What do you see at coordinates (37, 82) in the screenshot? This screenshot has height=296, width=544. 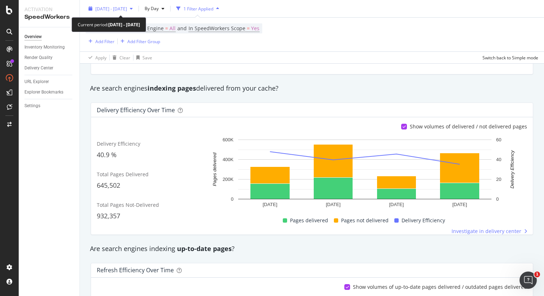 I see `div: URL Explorer` at bounding box center [37, 82].